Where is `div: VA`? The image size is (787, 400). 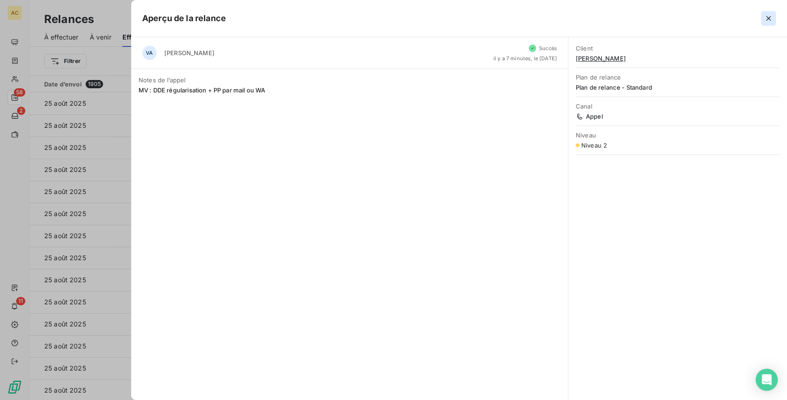 div: VA is located at coordinates (150, 53).